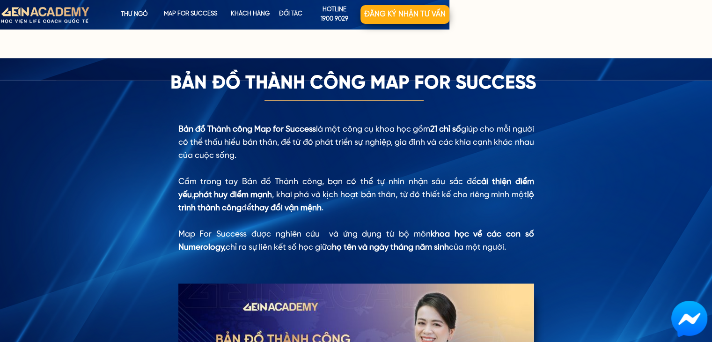 The image size is (712, 342). What do you see at coordinates (290, 15) in the screenshot?
I see `p: Đối tác` at bounding box center [290, 15].